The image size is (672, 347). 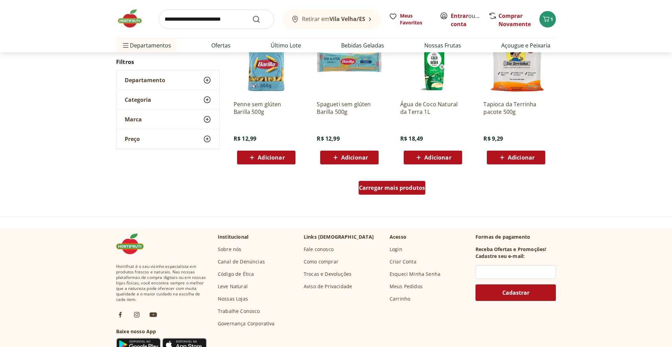 I want to click on img: Spagueti sem glúten Barilla 500g, so click(x=349, y=62).